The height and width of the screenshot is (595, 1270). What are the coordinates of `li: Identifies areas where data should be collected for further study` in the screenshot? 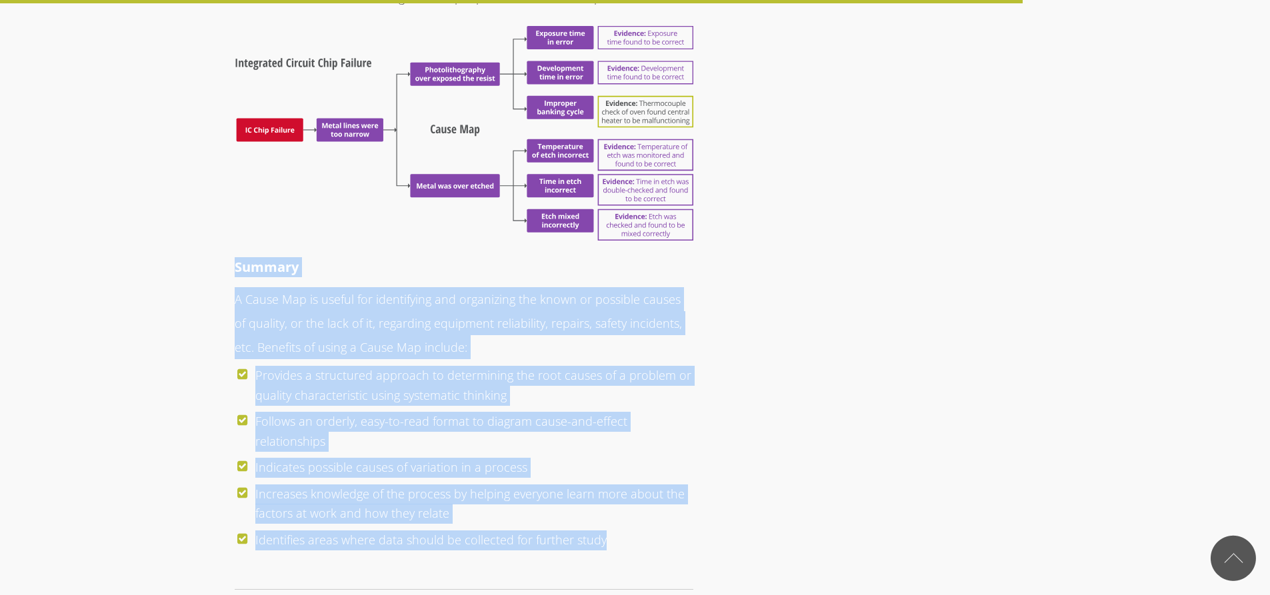 It's located at (474, 541).